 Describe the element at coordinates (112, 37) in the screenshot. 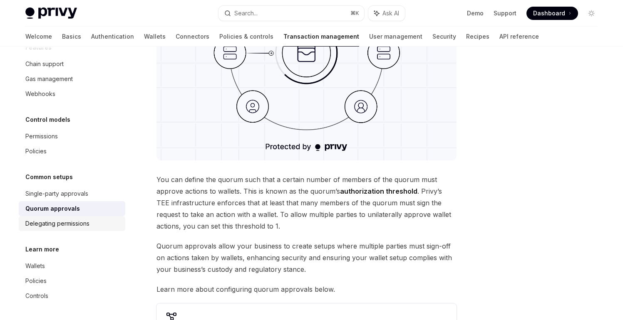

I see `a: Authentication` at that location.